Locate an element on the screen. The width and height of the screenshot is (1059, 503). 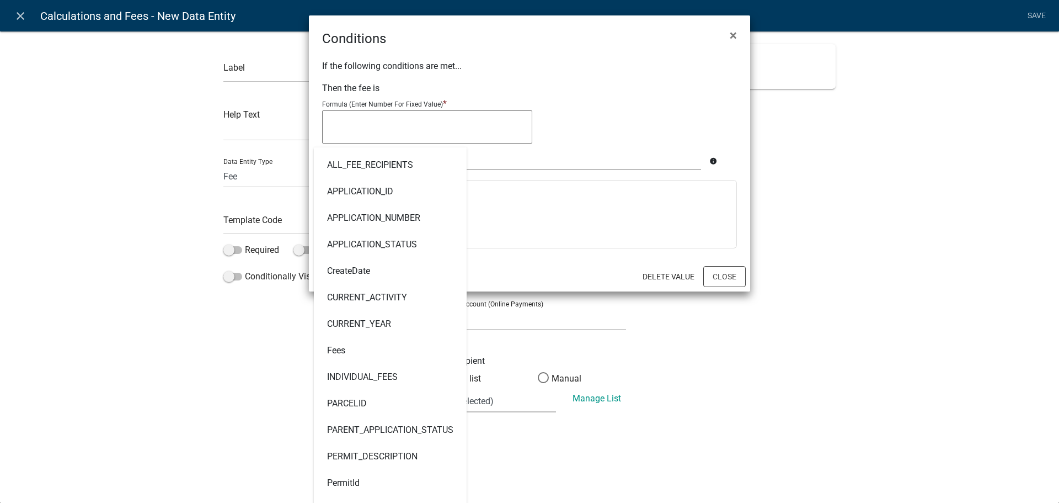
h4: Conditions is located at coordinates (354, 39).